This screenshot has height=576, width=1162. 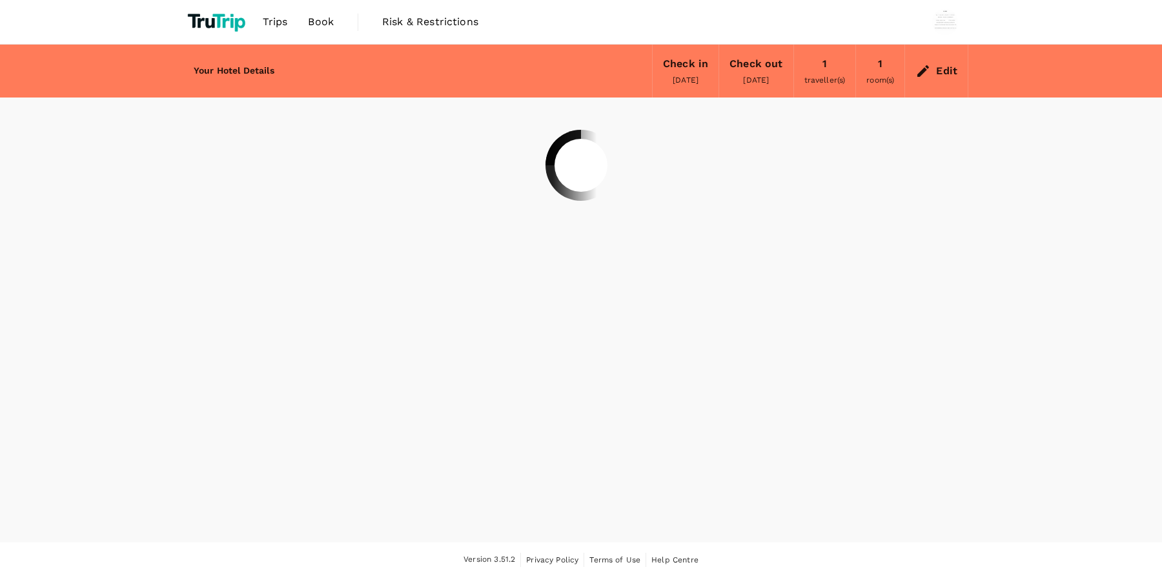 I want to click on span: Terms of Use, so click(x=615, y=560).